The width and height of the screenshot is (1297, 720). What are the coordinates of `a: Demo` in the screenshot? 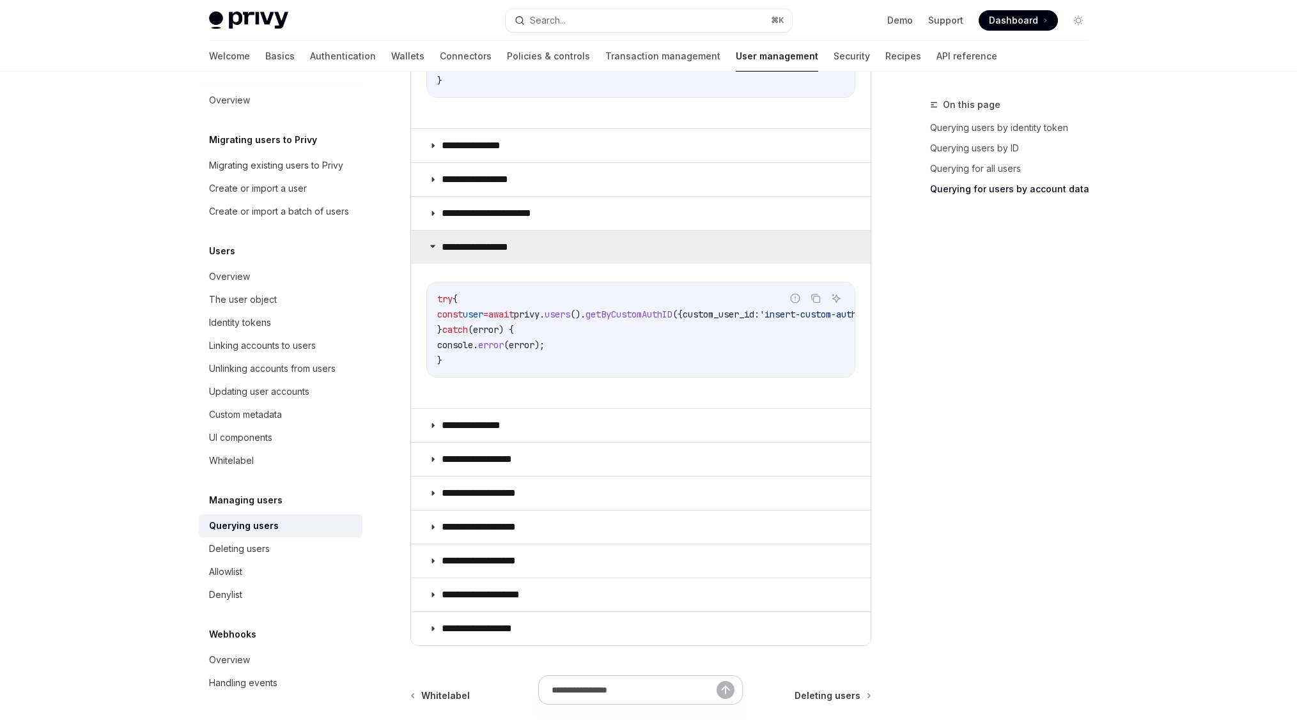 It's located at (900, 20).